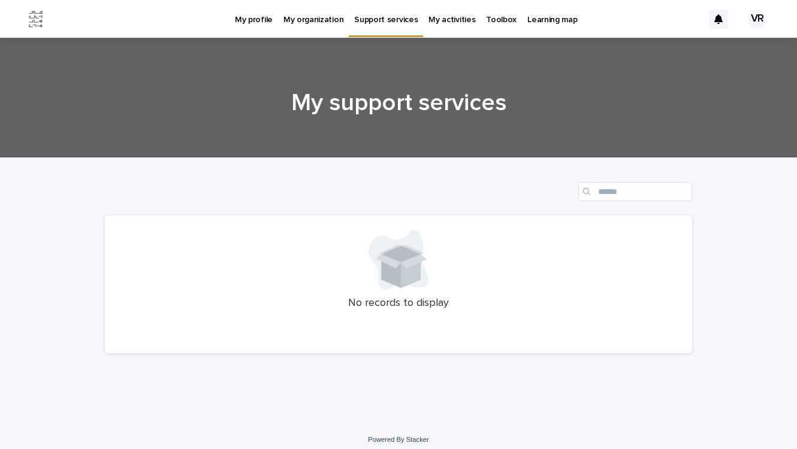 The width and height of the screenshot is (797, 449). Describe the element at coordinates (398, 103) in the screenshot. I see `h1: My support services` at that location.